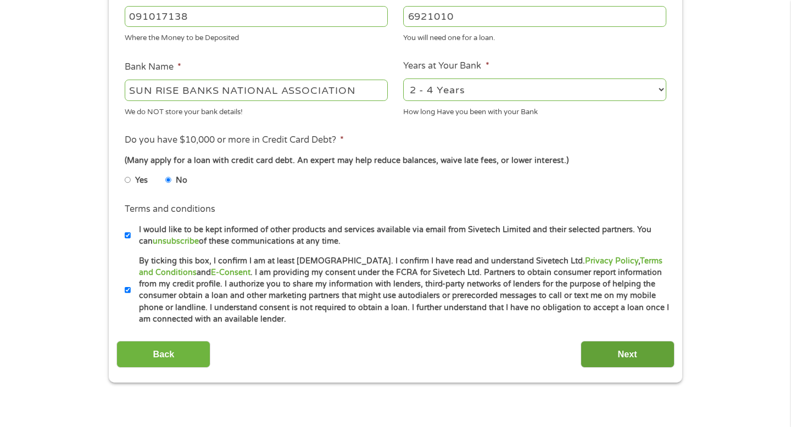 The height and width of the screenshot is (427, 791). I want to click on label: Do you have $10,000 or more in Credit Card Debt?, so click(234, 140).